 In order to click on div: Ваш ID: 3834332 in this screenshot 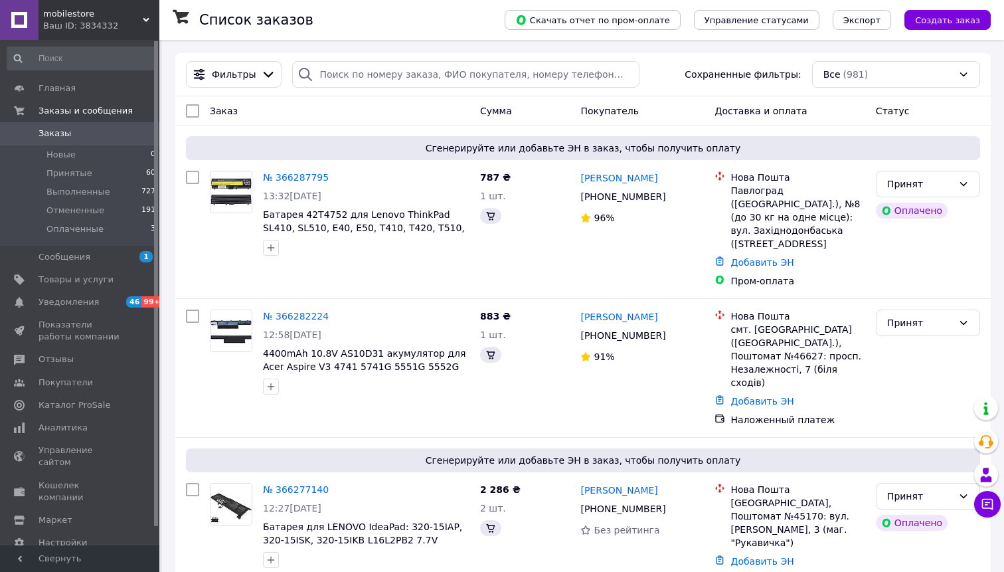, I will do `click(101, 26)`.